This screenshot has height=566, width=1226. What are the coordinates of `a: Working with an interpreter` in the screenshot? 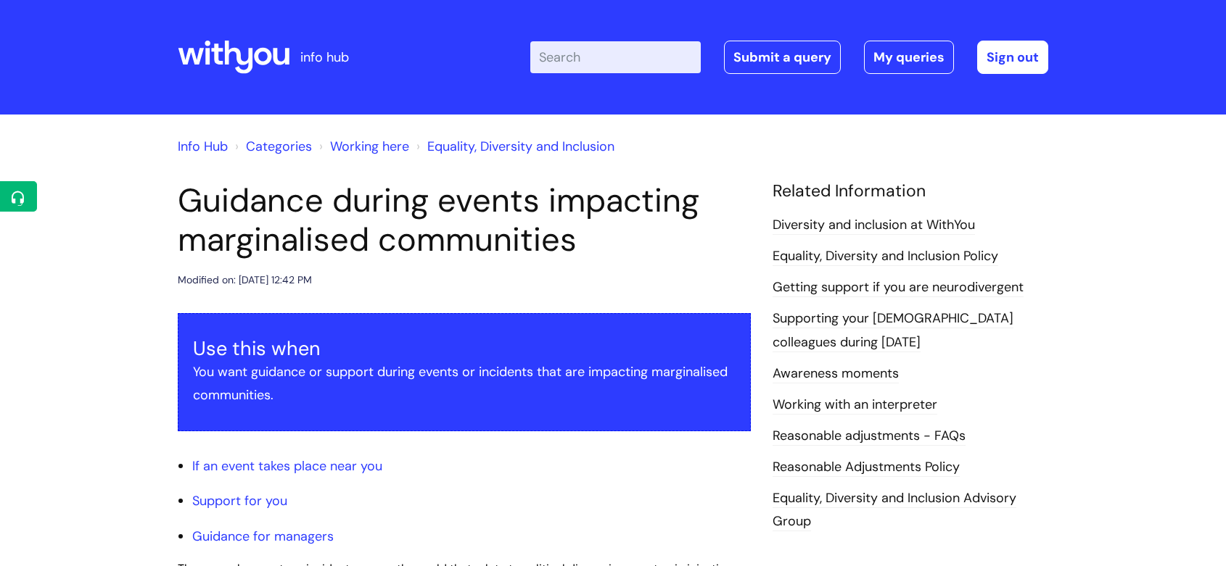 It's located at (854, 405).